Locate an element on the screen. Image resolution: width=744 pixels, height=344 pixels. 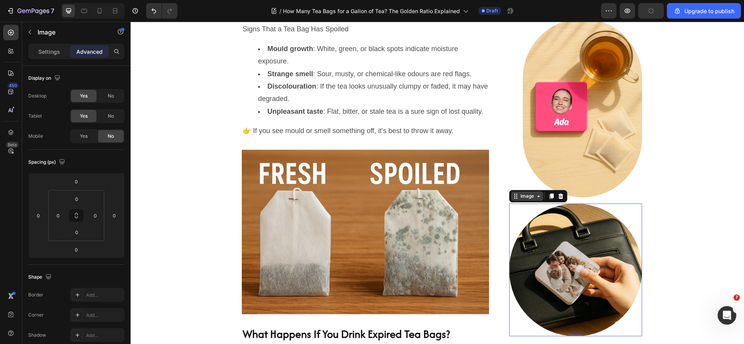
li: : Sour, musty, or chemical-like odours are red flags. is located at coordinates (242, 52).